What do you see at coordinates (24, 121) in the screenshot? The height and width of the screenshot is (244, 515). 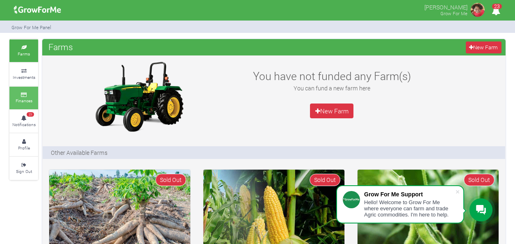 I see `a: 23 Notifications` at bounding box center [24, 121].